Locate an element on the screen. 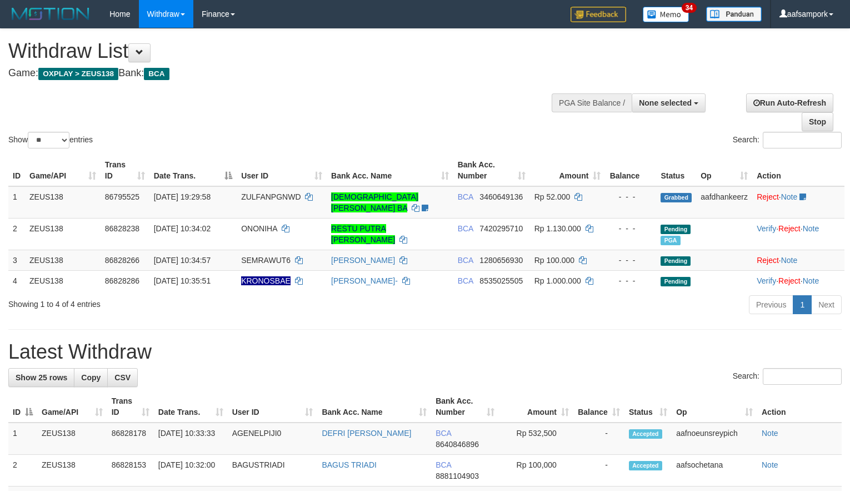 The height and width of the screenshot is (491, 850). th: Date Trans.: activate to sort column descending is located at coordinates (193, 170).